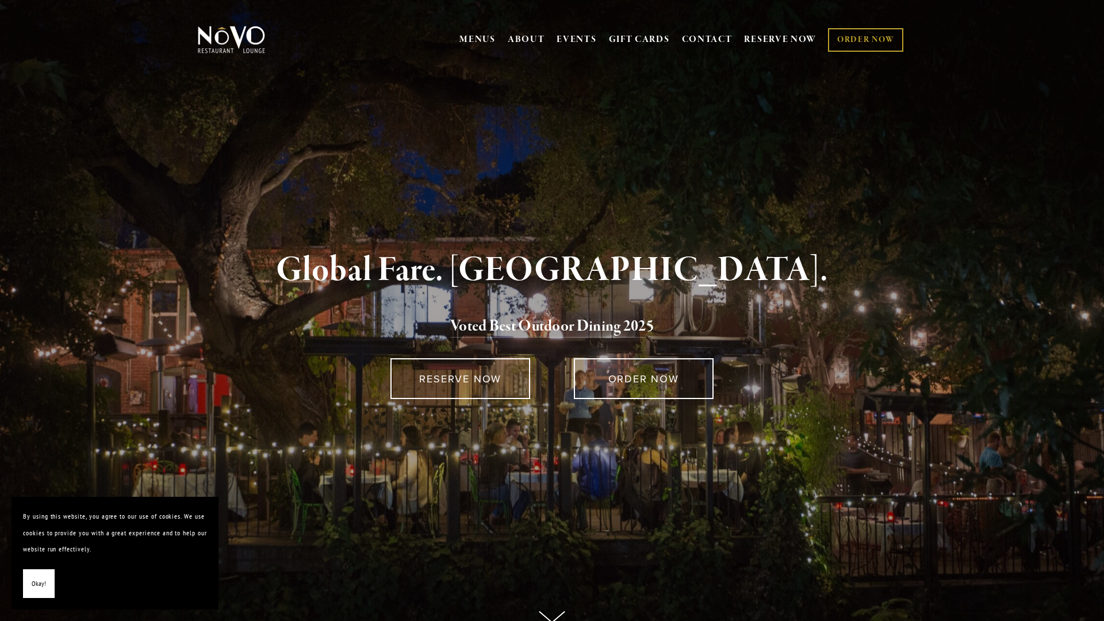  I want to click on img: Novo Restaurant &amp; Lounge, so click(231, 40).